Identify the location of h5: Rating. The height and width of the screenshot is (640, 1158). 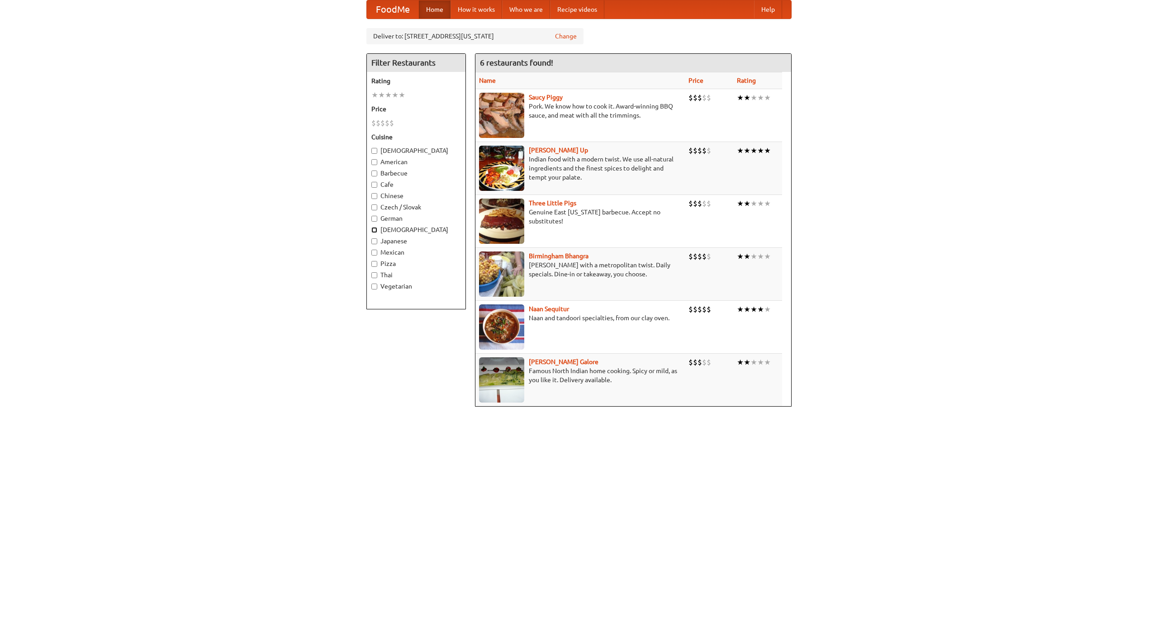
(416, 81).